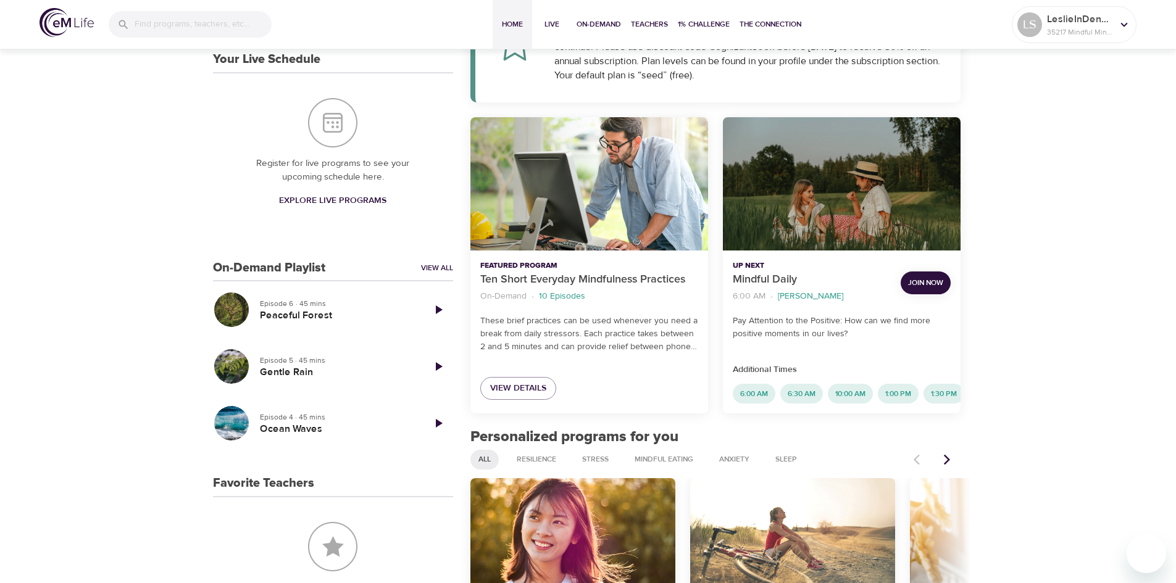 This screenshot has height=583, width=1176. What do you see at coordinates (336, 429) in the screenshot?
I see `h5: Ocean Waves` at bounding box center [336, 429].